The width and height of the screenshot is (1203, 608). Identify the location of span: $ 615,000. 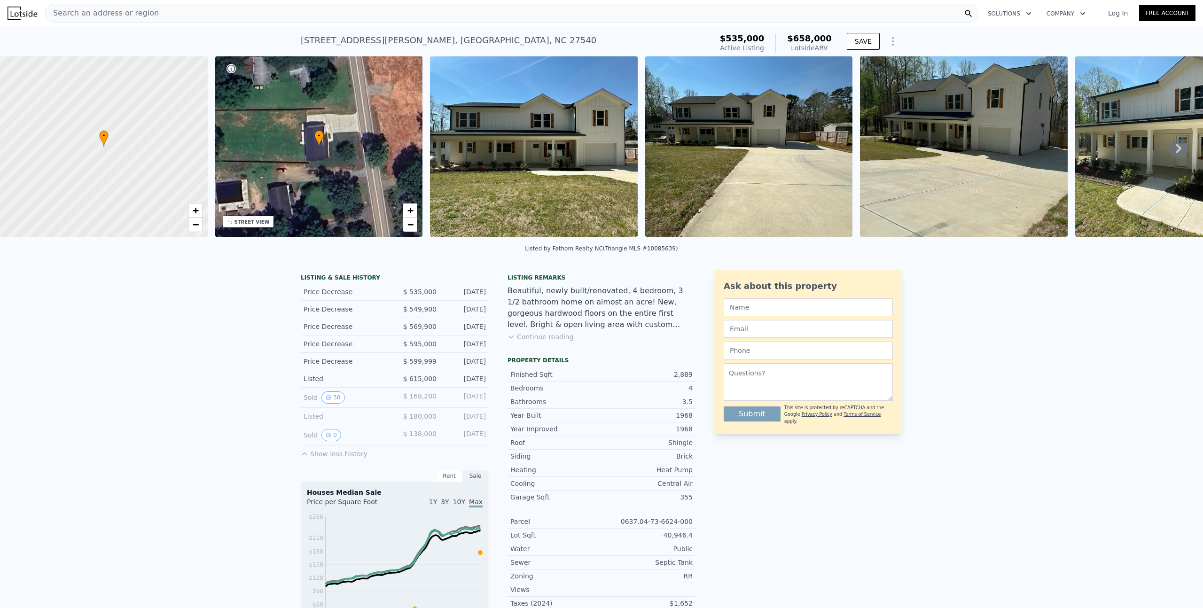
(420, 379).